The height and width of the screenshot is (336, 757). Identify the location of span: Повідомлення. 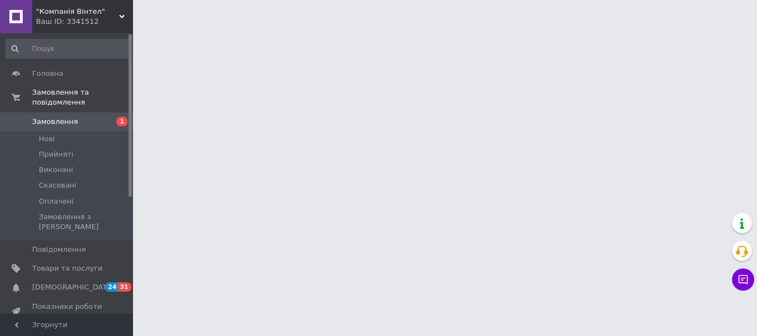
(59, 250).